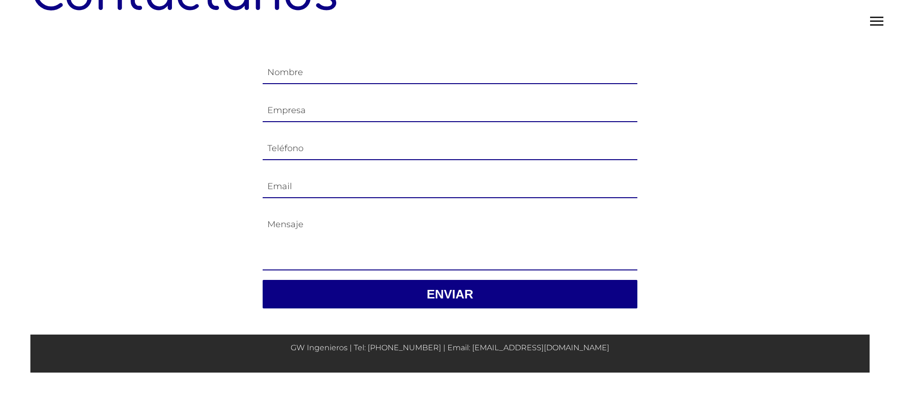  What do you see at coordinates (285, 148) in the screenshot?
I see `label: Teléfono` at bounding box center [285, 148].